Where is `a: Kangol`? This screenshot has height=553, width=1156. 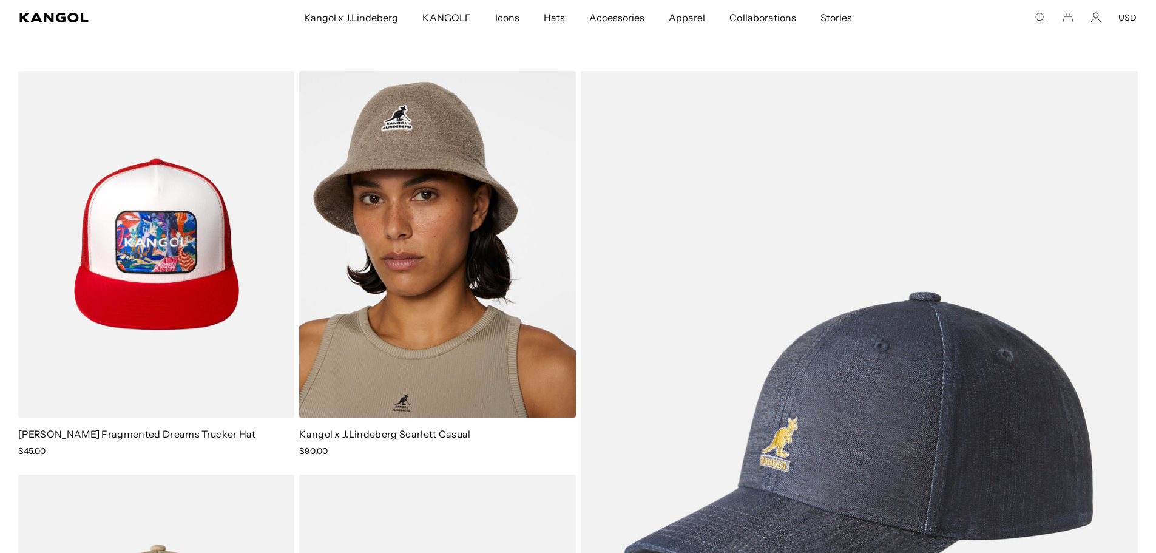 a: Kangol is located at coordinates (110, 18).